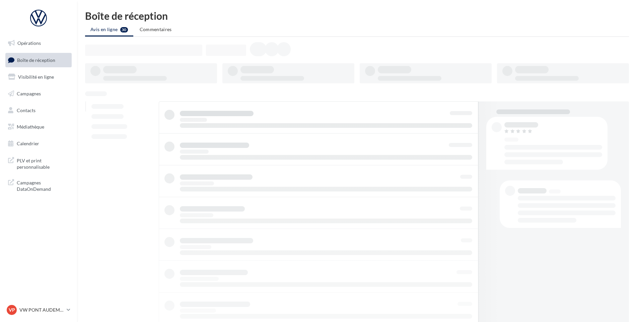 The image size is (637, 322). What do you see at coordinates (28, 143) in the screenshot?
I see `span: Calendrier` at bounding box center [28, 143].